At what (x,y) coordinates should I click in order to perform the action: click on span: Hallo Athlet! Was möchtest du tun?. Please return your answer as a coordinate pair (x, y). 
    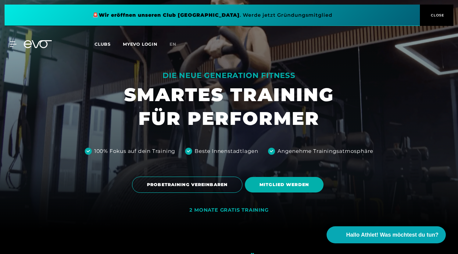
    Looking at the image, I should click on (392, 235).